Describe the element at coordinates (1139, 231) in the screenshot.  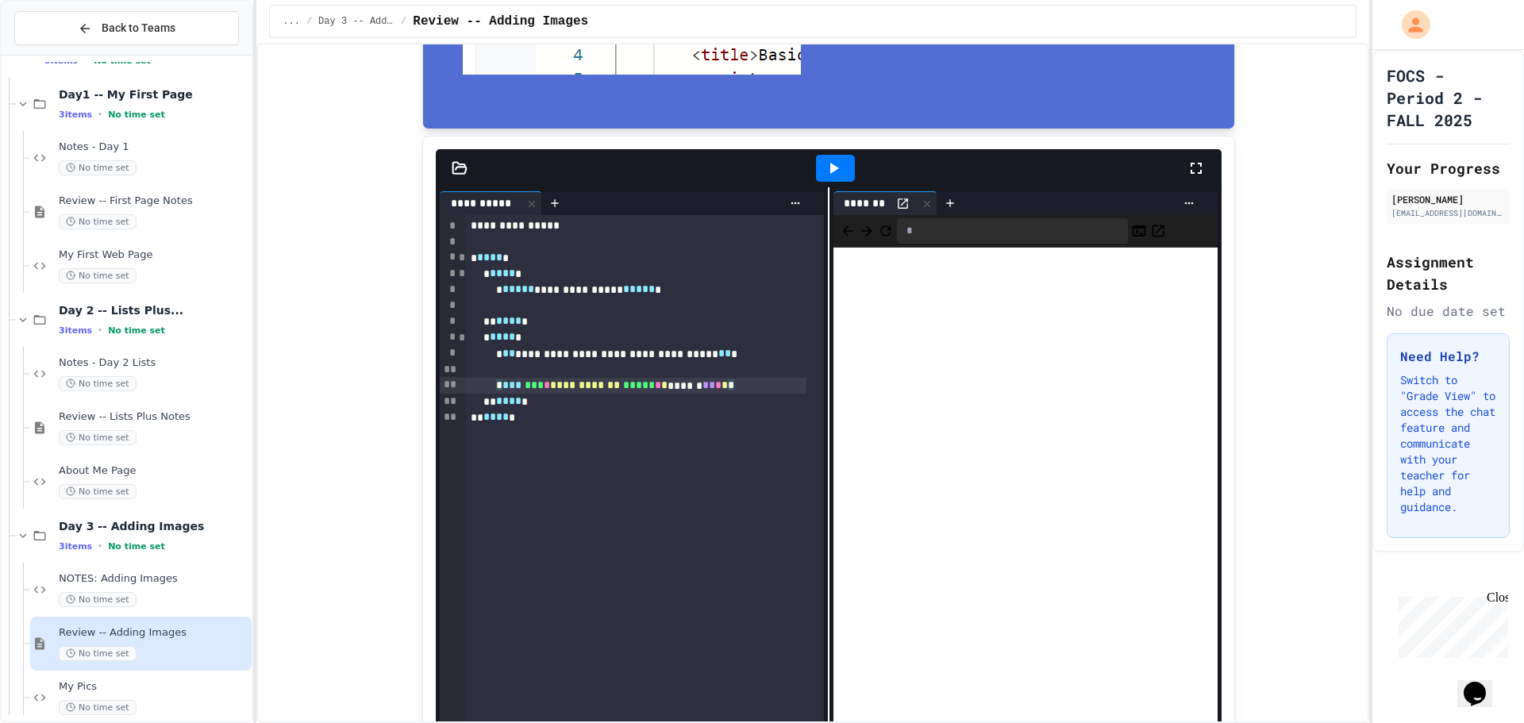
I see `button: Console` at that location.